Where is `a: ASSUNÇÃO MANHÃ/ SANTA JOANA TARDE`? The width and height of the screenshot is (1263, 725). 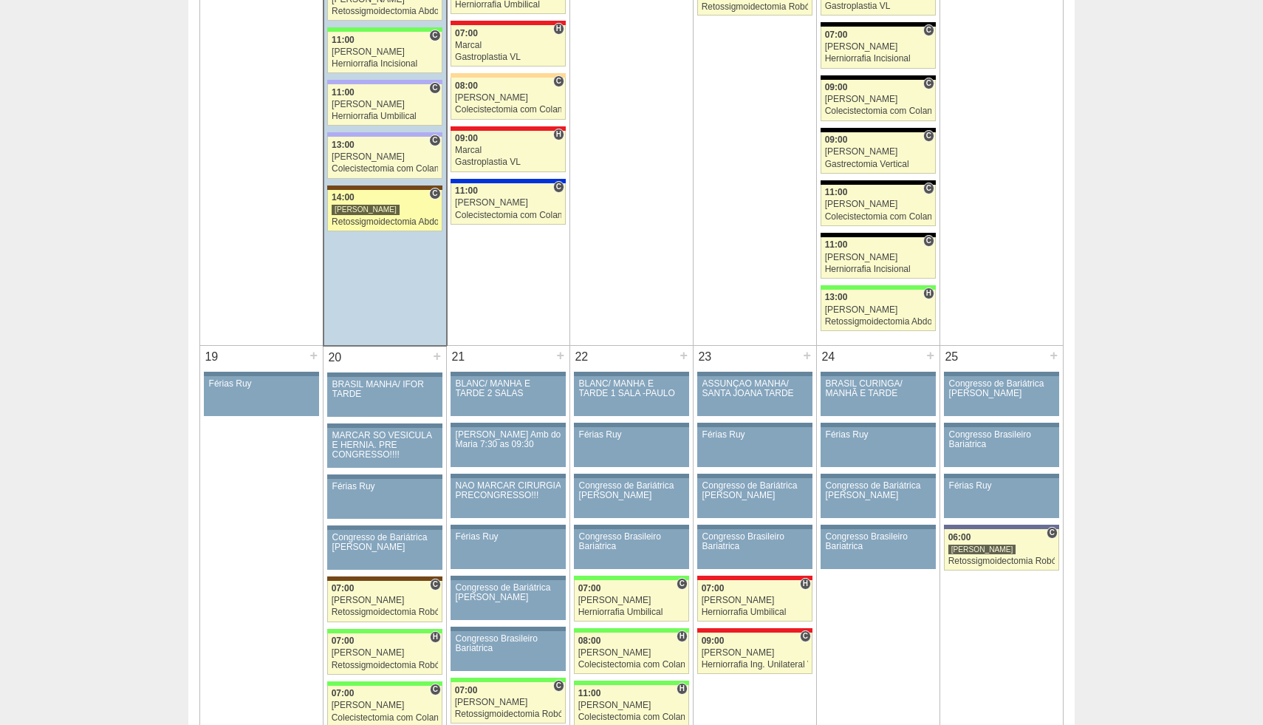
a: ASSUNÇÃO MANHÃ/ SANTA JOANA TARDE is located at coordinates (755, 396).